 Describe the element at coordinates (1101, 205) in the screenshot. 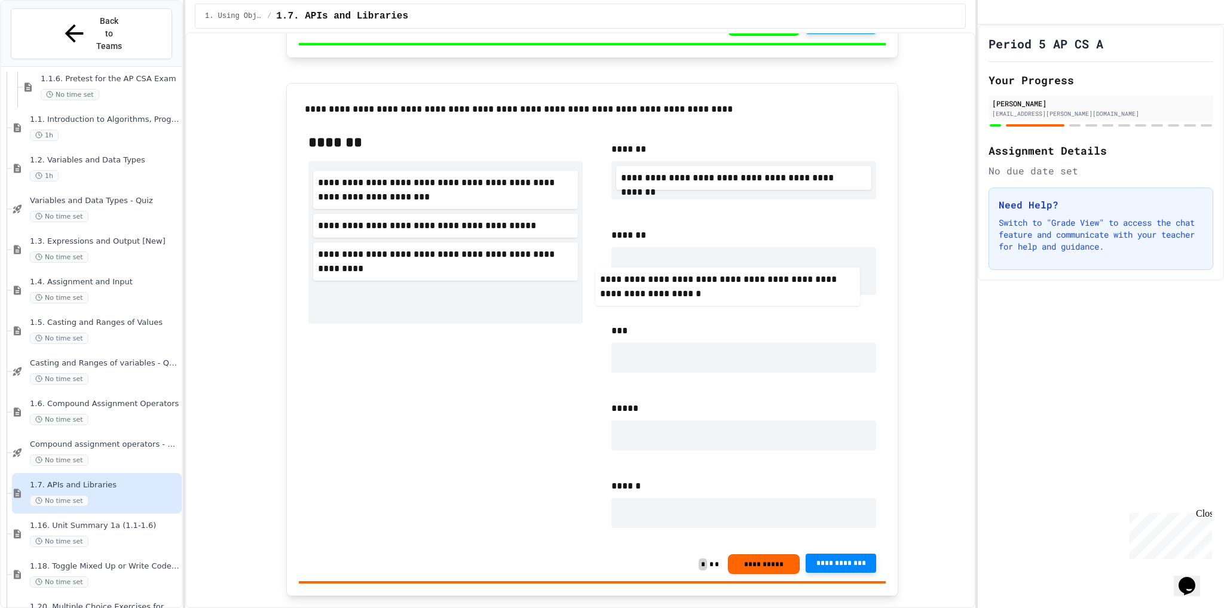

I see `h3: Need Help?` at that location.